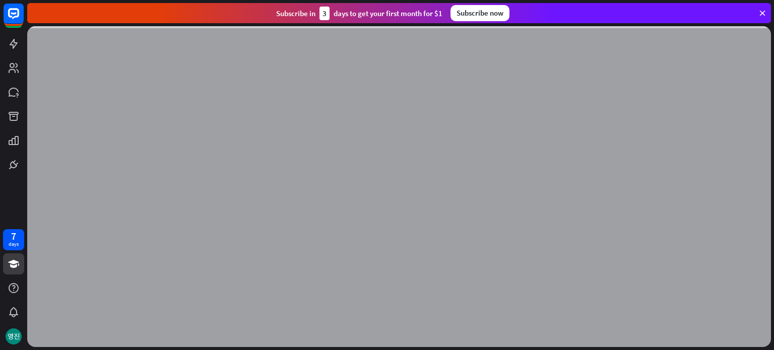 This screenshot has width=774, height=350. What do you see at coordinates (14, 244) in the screenshot?
I see `div: days` at bounding box center [14, 244].